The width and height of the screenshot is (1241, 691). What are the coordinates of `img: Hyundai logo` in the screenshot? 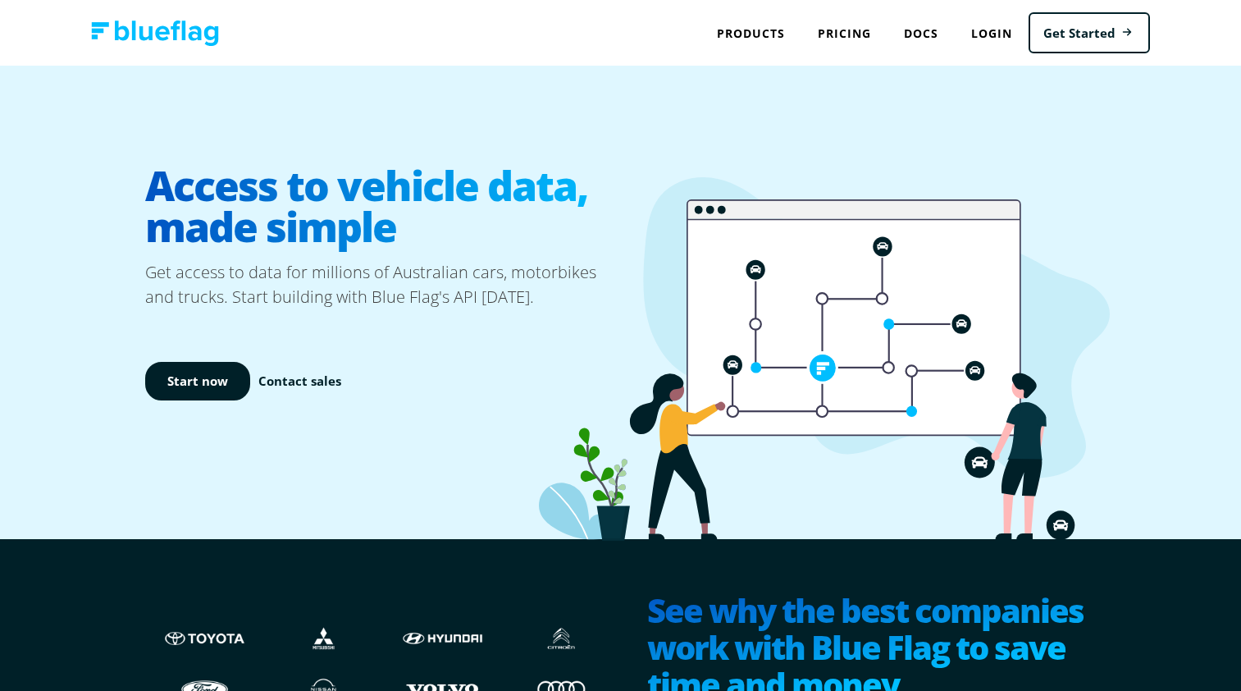 It's located at (442, 638).